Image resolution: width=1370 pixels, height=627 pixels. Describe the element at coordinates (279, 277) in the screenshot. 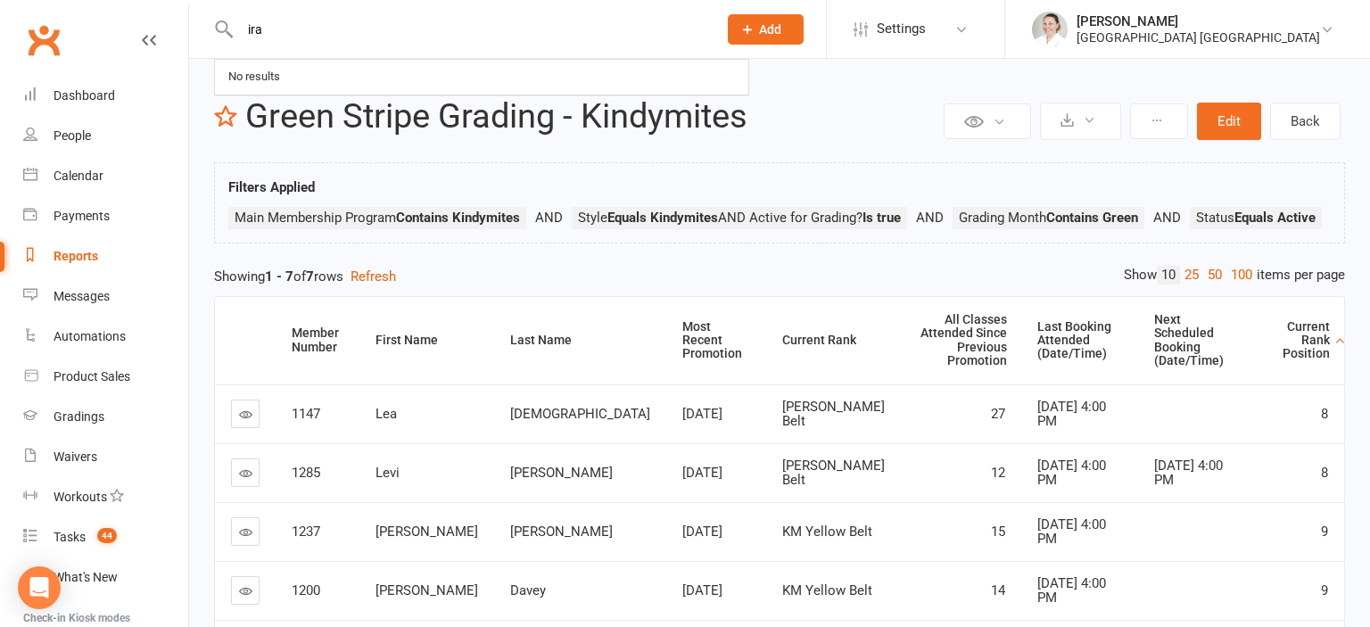

I see `strong: 1 - 7` at that location.